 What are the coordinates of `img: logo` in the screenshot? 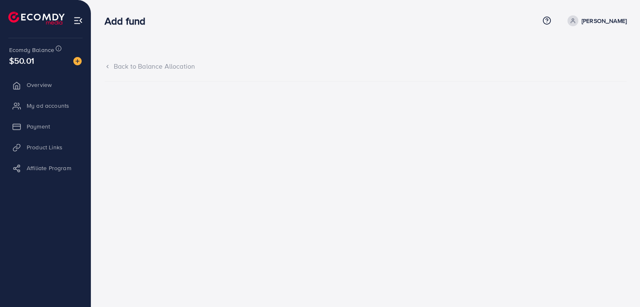 It's located at (36, 18).